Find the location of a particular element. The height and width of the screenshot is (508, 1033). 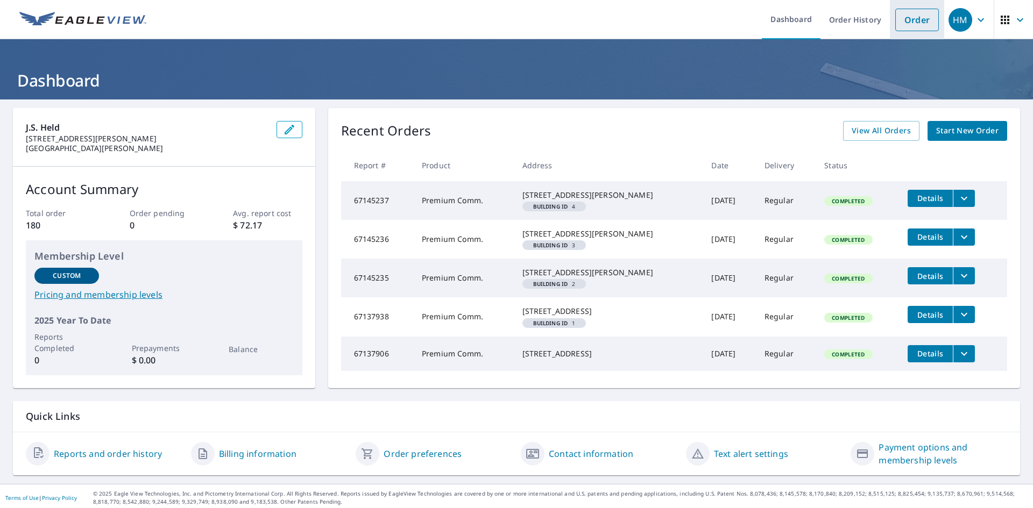

p: J.S. Held is located at coordinates (147, 127).